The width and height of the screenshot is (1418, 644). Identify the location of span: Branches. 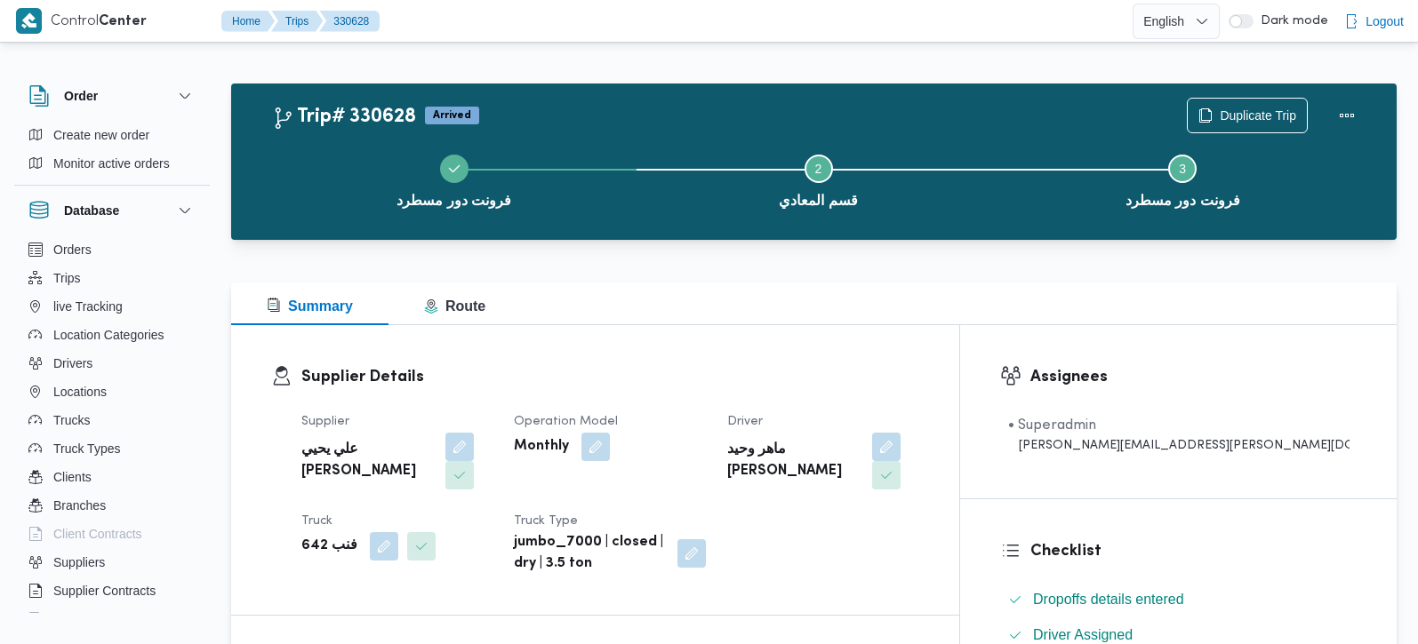
(79, 506).